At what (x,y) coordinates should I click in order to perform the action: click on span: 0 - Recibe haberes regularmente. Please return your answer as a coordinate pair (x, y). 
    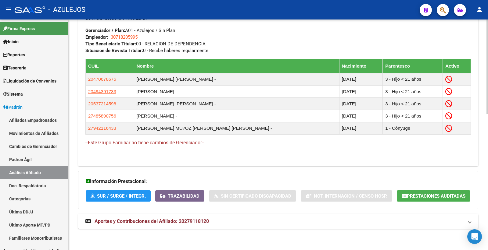
    Looking at the image, I should click on (147, 51).